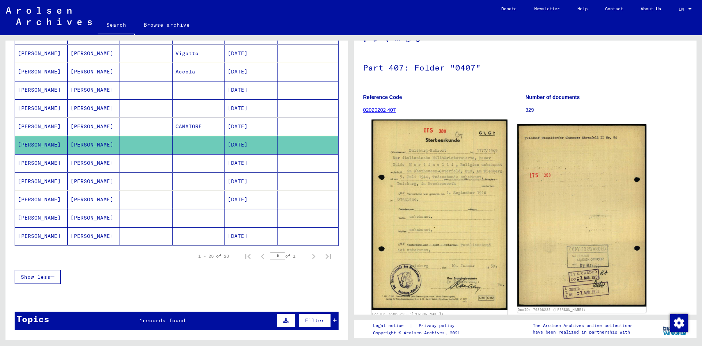 This screenshot has width=702, height=346. What do you see at coordinates (675, 329) in the screenshot?
I see `img: yv_logo.png` at bounding box center [675, 329].